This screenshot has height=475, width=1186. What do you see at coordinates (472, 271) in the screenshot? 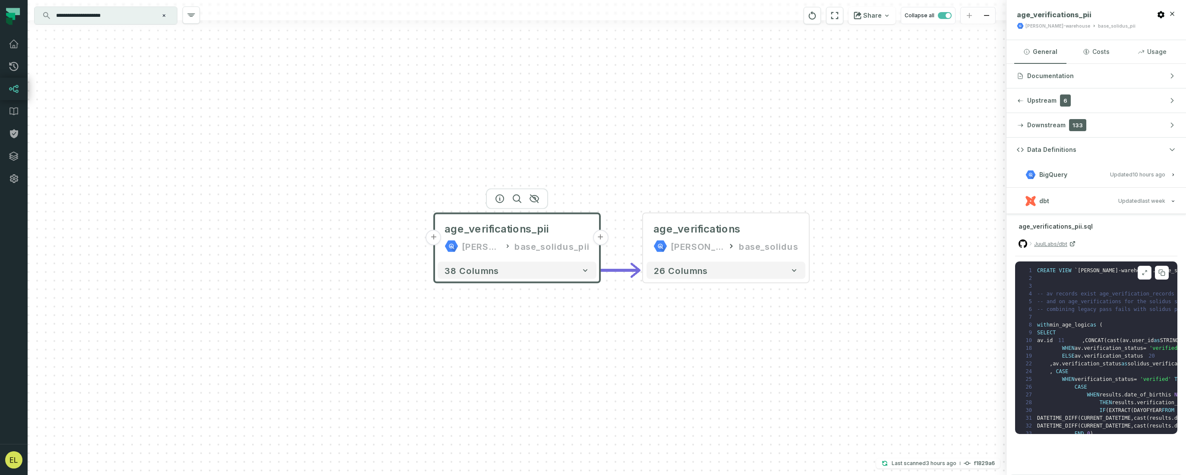
I see `span: 38 columns` at bounding box center [472, 271].